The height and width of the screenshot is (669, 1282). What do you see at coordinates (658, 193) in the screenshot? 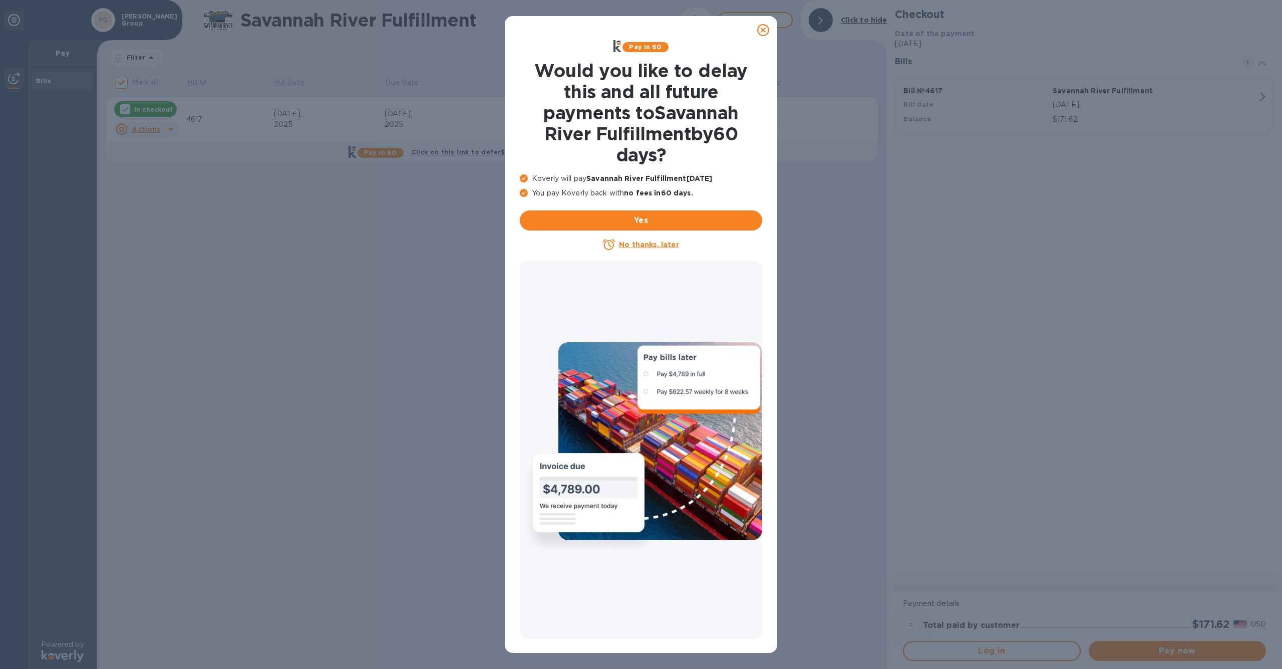
I see `b: no fees in 60 days .` at bounding box center [658, 193].